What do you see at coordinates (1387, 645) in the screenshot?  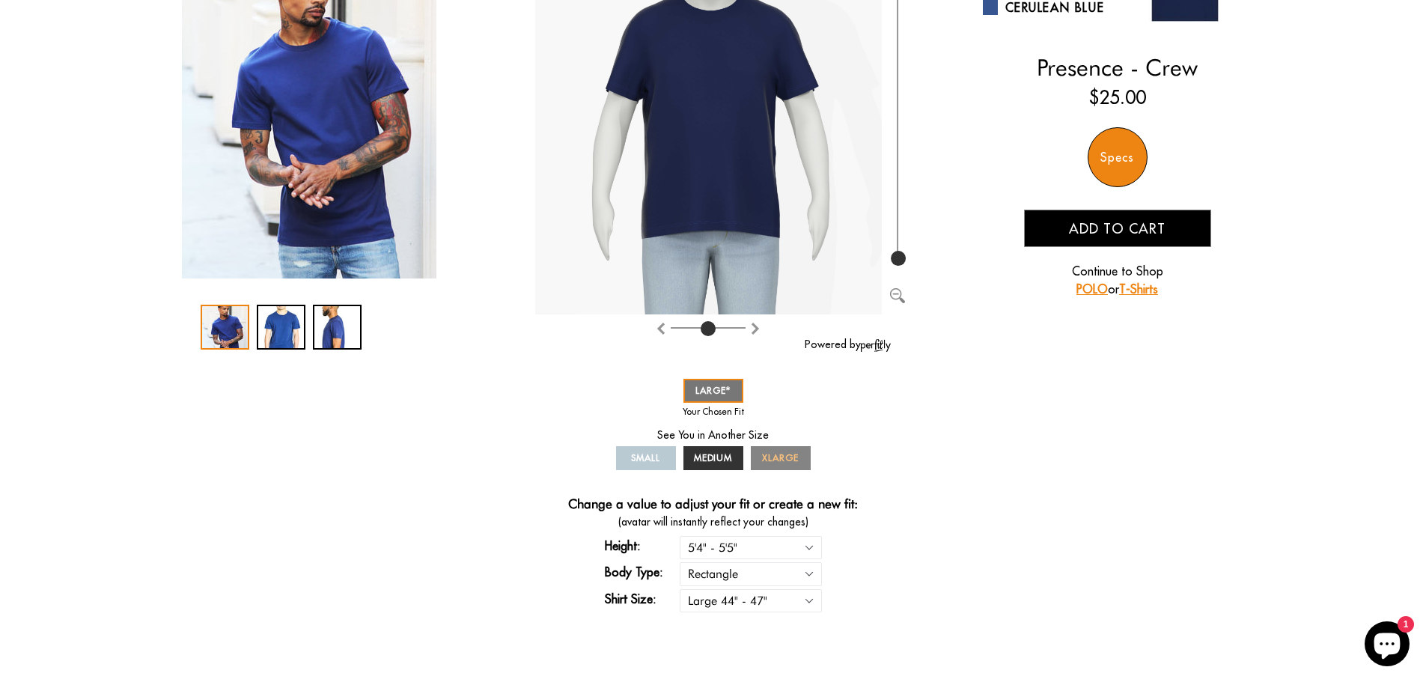 I see `inbox-online-store-chat: Shopify online store chat` at bounding box center [1387, 645].